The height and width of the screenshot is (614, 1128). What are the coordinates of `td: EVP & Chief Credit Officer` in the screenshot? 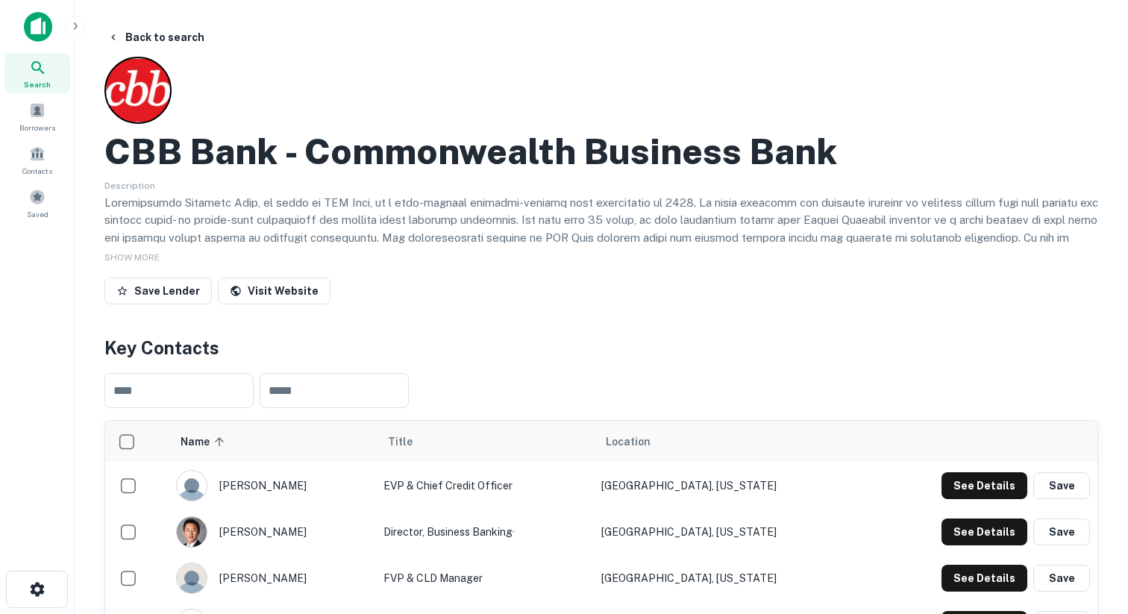 It's located at (485, 486).